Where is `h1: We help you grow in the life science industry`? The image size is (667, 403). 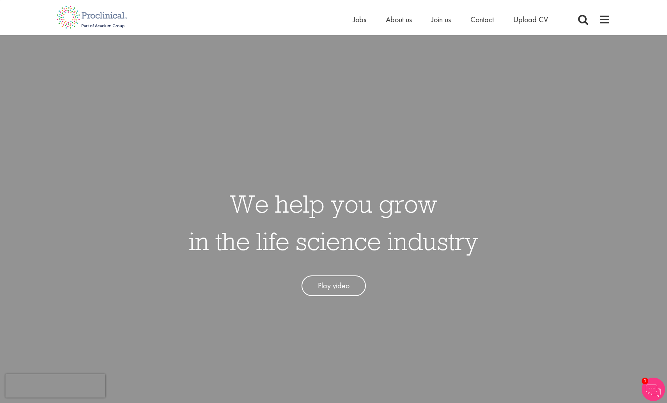
h1: We help you grow in the life science industry is located at coordinates (334, 222).